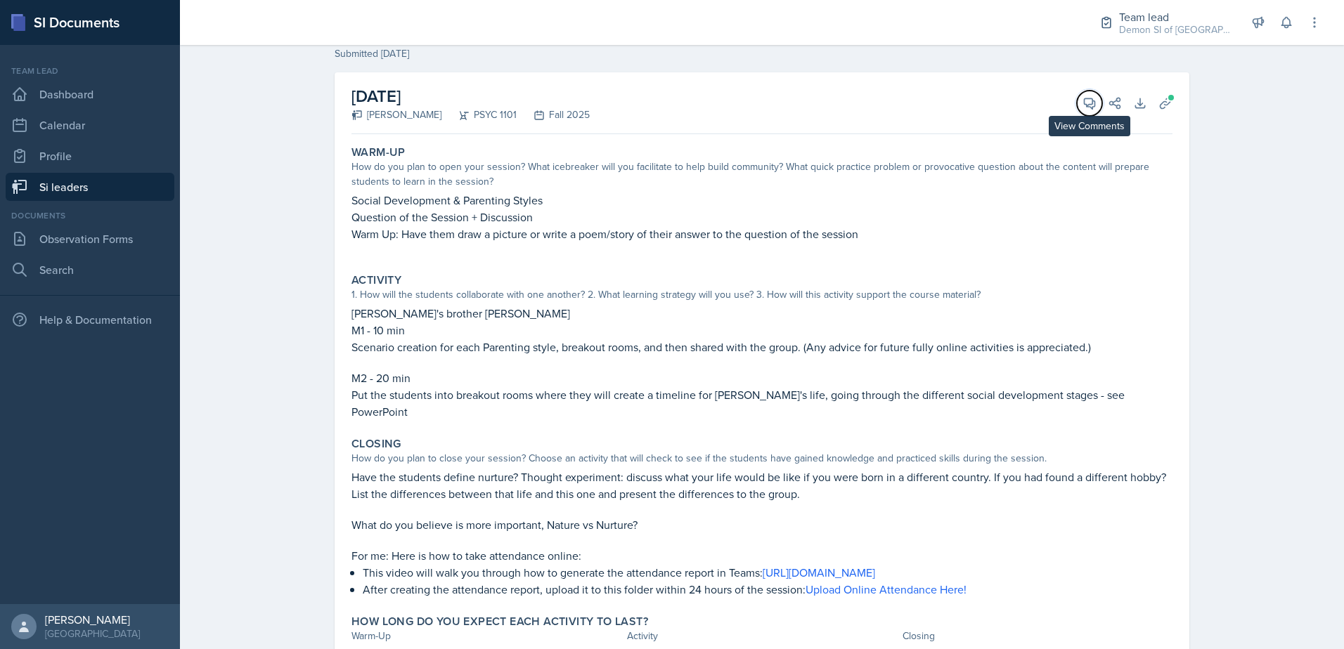 The height and width of the screenshot is (649, 1344). I want to click on div: Help & Documentation, so click(90, 320).